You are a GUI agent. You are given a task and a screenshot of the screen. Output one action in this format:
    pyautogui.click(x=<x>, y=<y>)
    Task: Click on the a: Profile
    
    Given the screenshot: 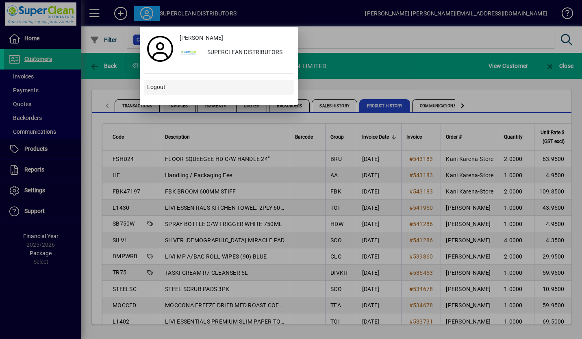 What is the action you would take?
    pyautogui.click(x=160, y=49)
    